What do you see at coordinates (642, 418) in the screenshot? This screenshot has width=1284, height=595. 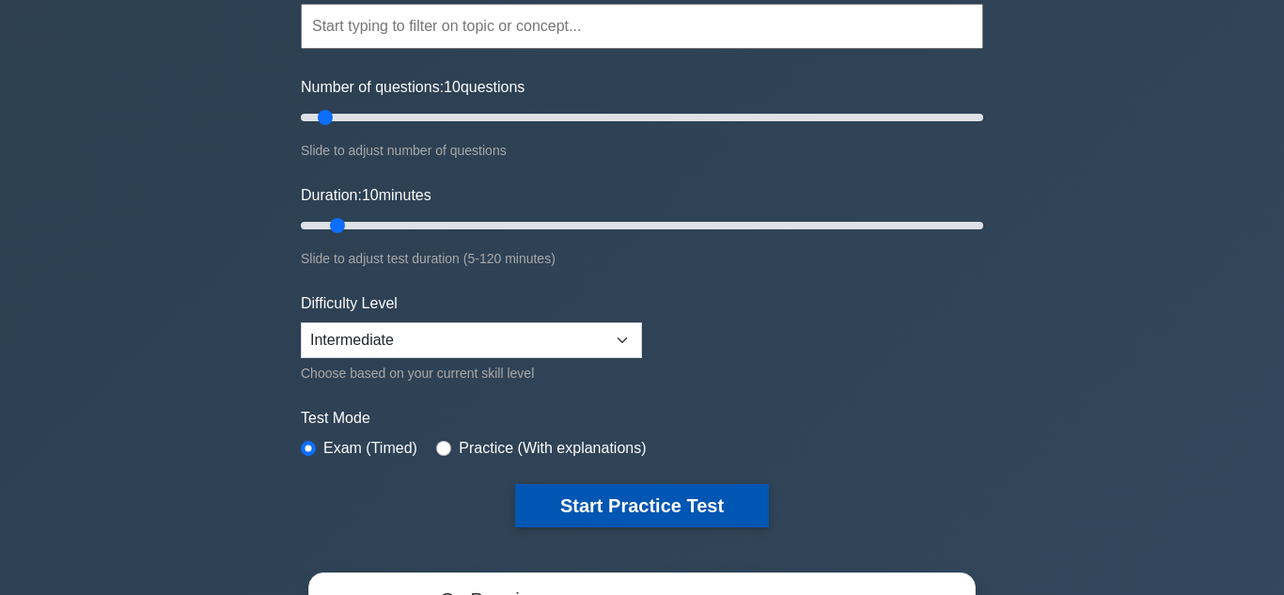 I see `label: Test Mode` at bounding box center [642, 418].